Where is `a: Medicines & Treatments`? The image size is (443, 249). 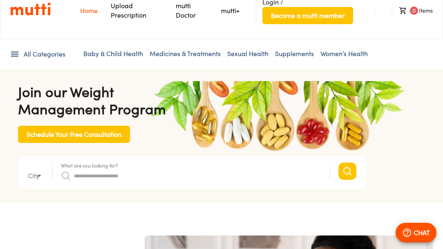
a: Medicines & Treatments is located at coordinates (185, 54).